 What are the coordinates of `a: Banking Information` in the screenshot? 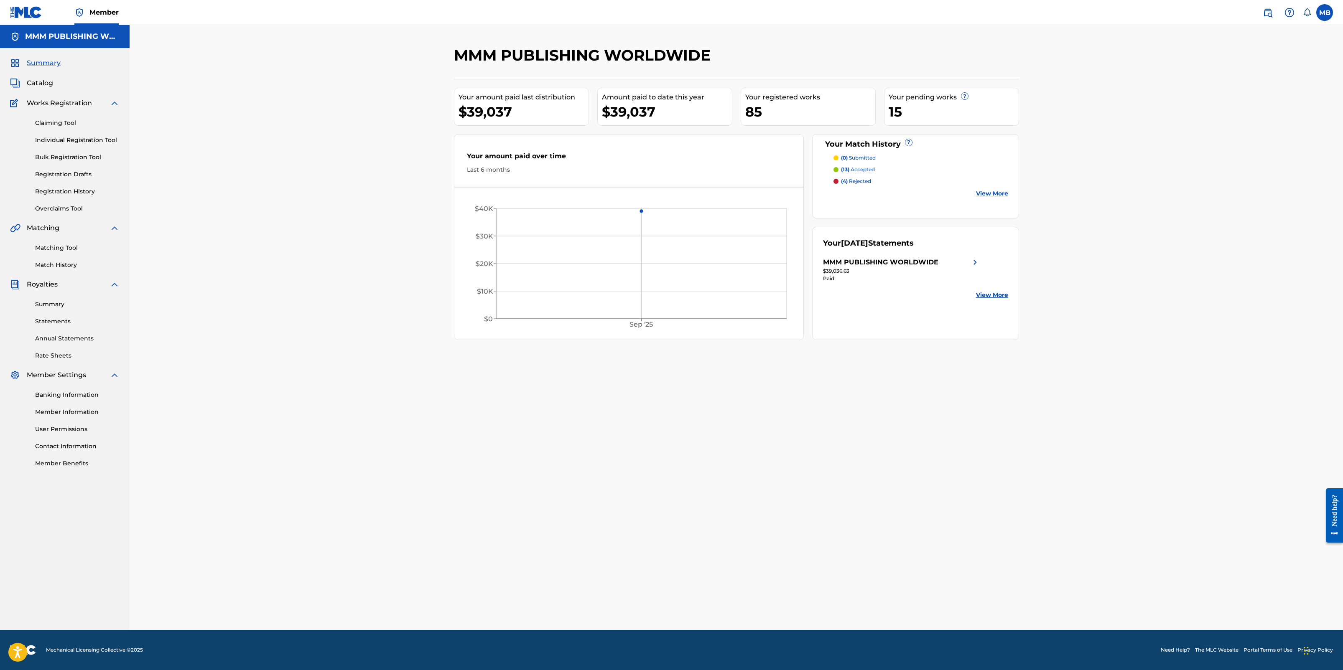 It's located at (77, 395).